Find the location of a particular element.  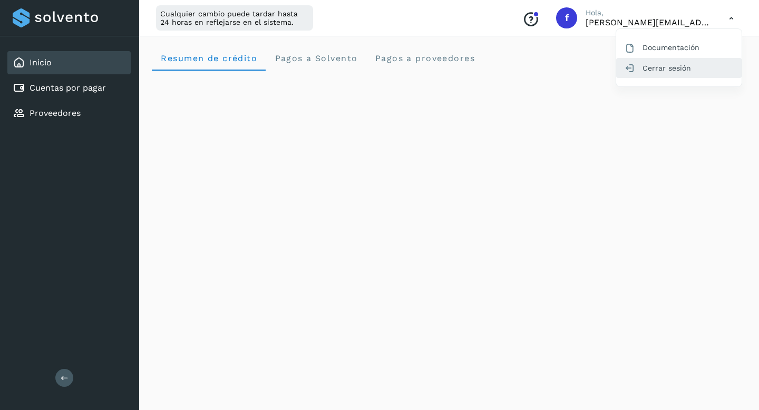

div: Proveedores is located at coordinates (69, 113).